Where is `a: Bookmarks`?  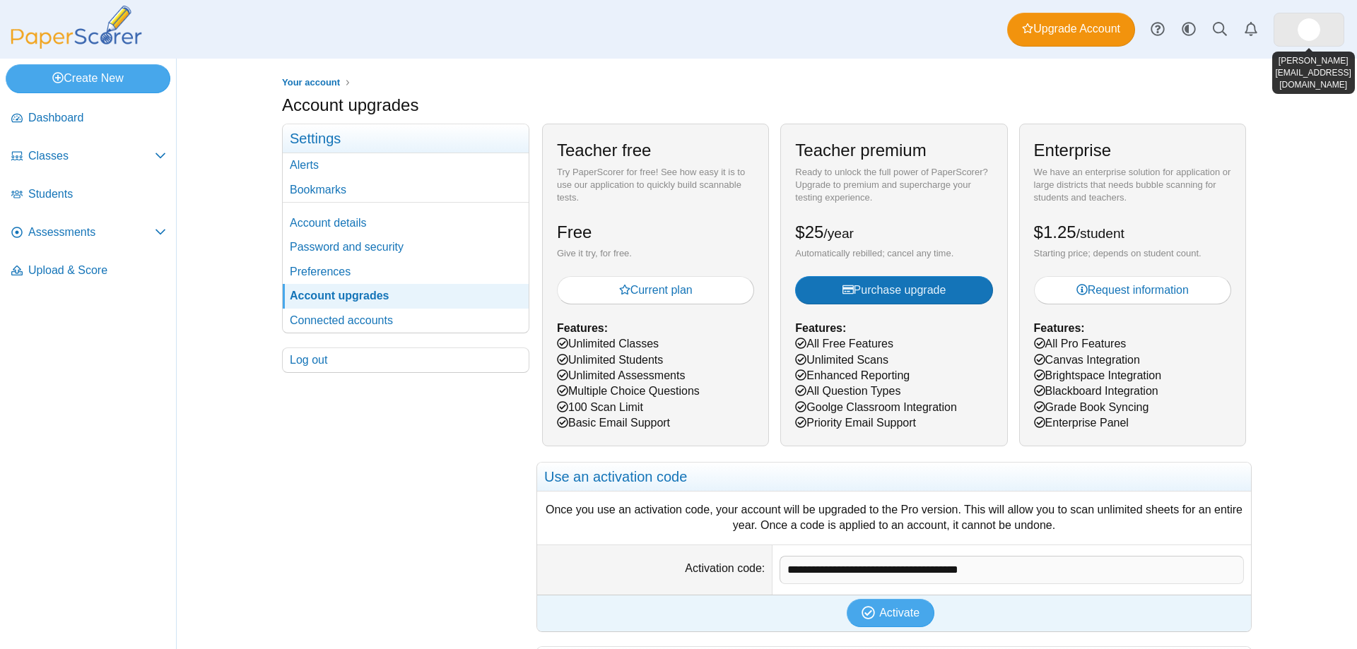
a: Bookmarks is located at coordinates (406, 190).